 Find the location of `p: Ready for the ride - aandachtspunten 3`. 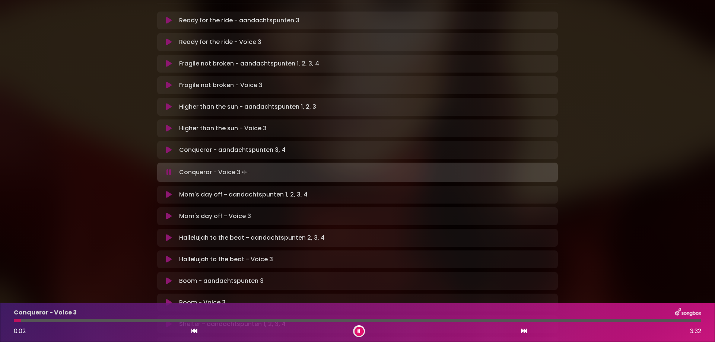

p: Ready for the ride - aandachtspunten 3 is located at coordinates (239, 20).